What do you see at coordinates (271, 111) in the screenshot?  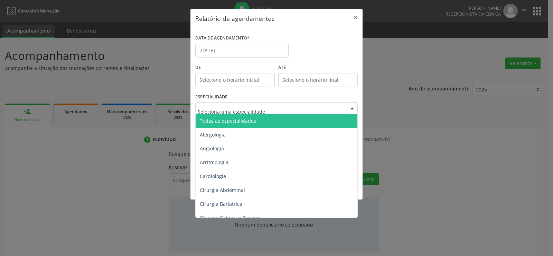 I see `input: Seleciona uma especialidade` at bounding box center [271, 111].